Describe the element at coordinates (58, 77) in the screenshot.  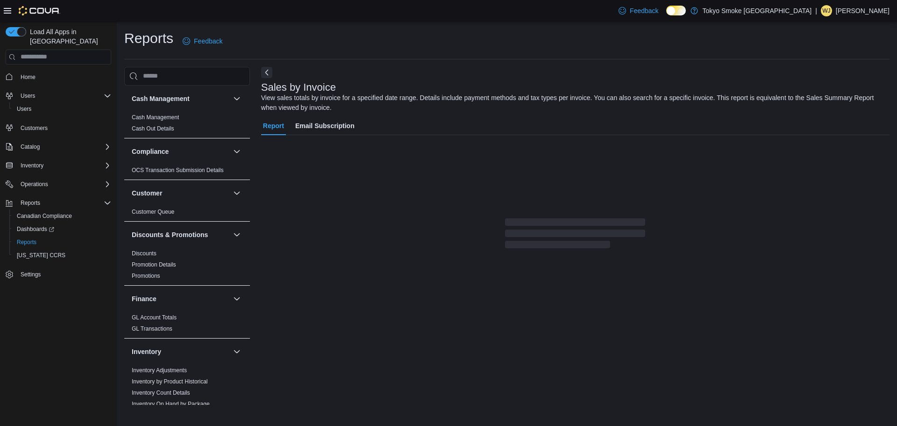
I see `button: Home` at that location.